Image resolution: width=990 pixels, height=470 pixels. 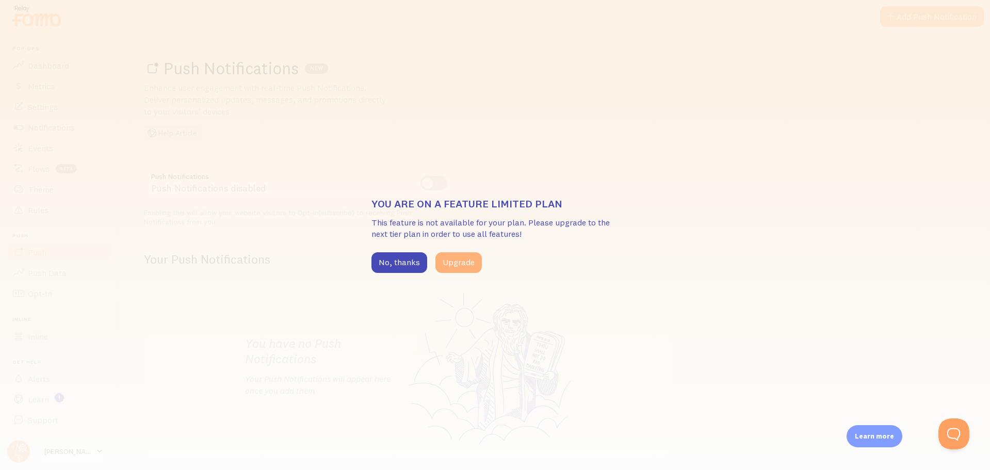 I want to click on div: Learn more, so click(x=875, y=436).